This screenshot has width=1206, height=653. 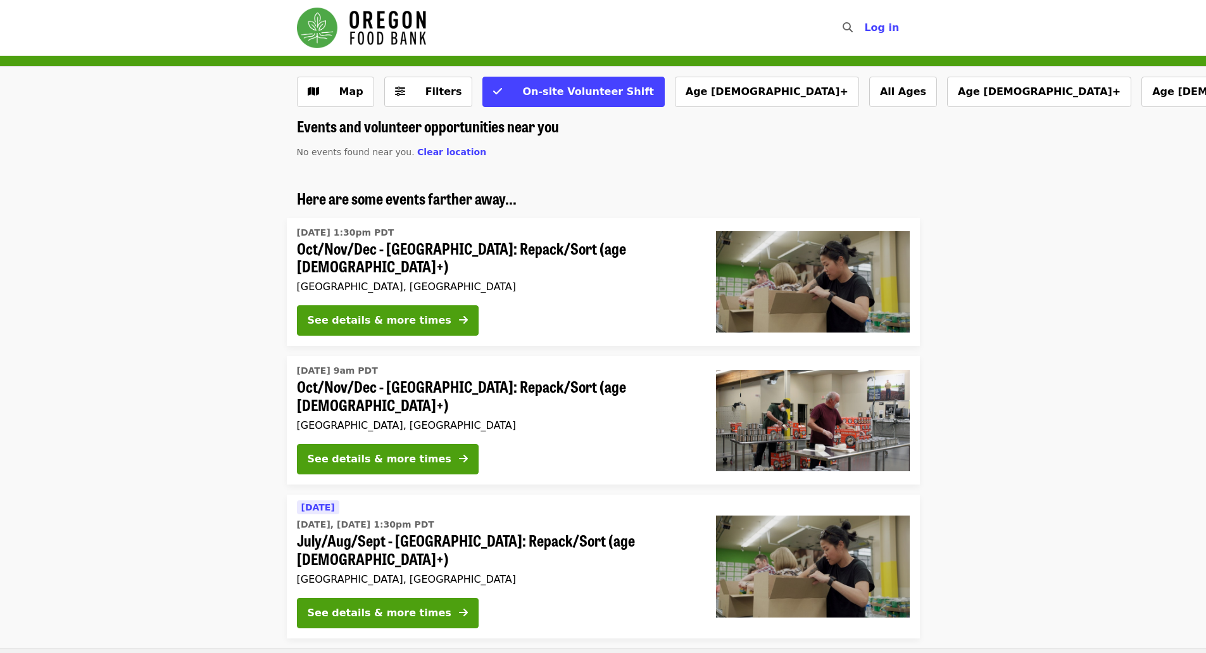 What do you see at coordinates (336, 92) in the screenshot?
I see `a: Show map view` at bounding box center [336, 92].